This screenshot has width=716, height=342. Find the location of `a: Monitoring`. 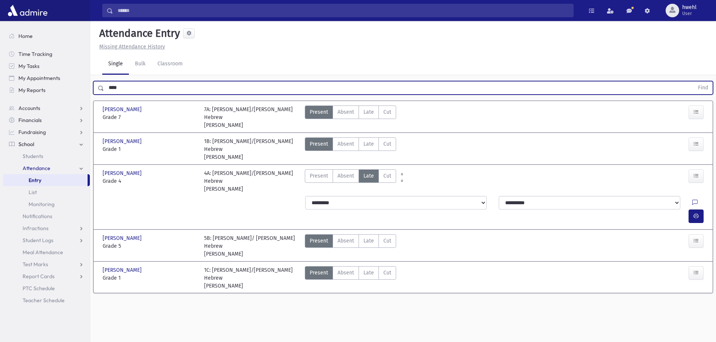

a: Monitoring is located at coordinates (46, 204).